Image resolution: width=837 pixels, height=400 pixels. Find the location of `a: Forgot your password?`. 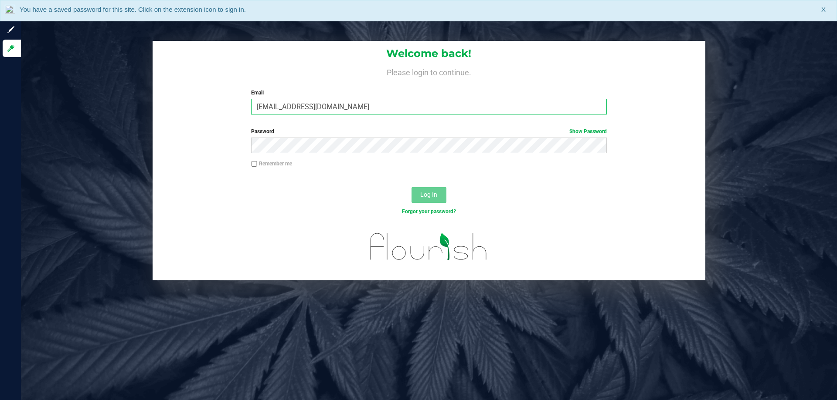

a: Forgot your password? is located at coordinates (429, 212).